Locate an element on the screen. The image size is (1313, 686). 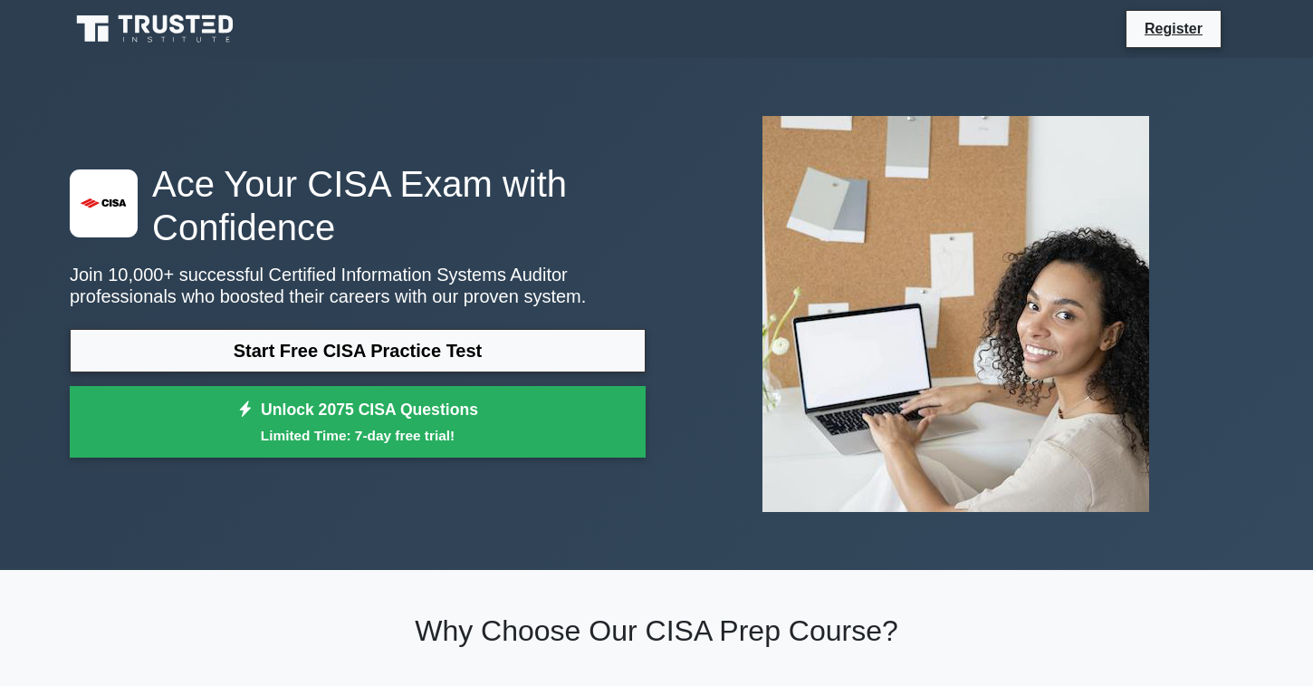
small: Limited Time: 7-day free trial! is located at coordinates (358, 435).